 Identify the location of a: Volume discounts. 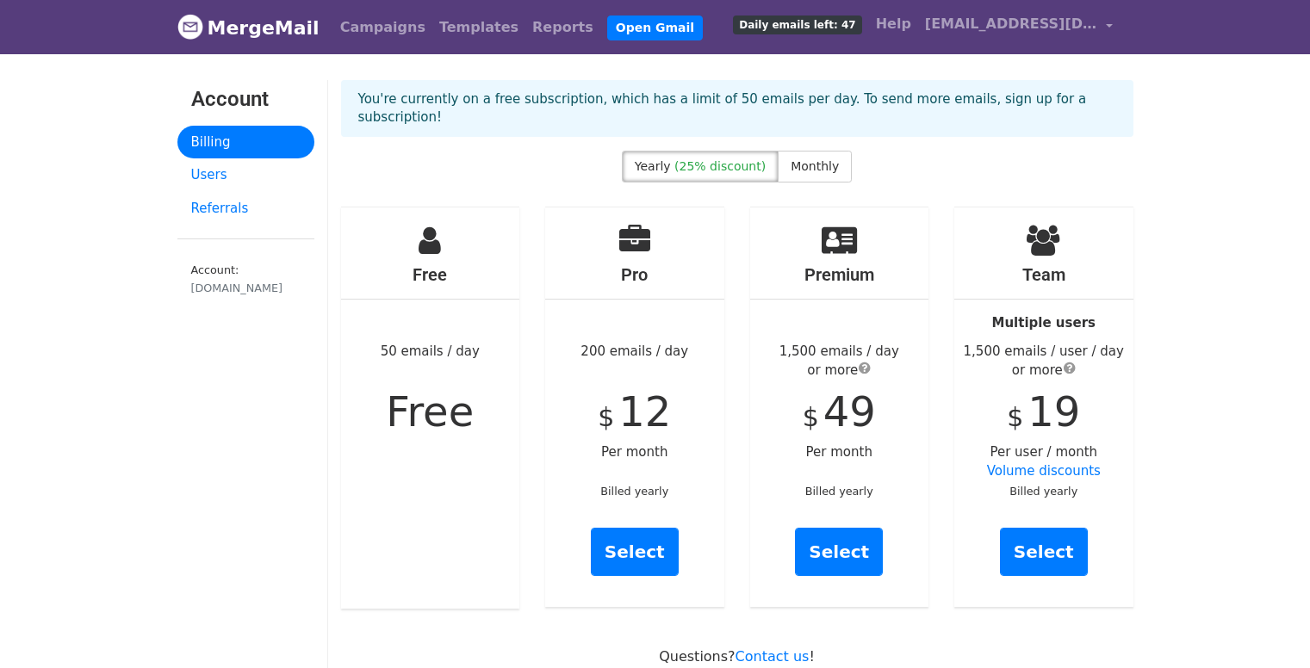
(1044, 471).